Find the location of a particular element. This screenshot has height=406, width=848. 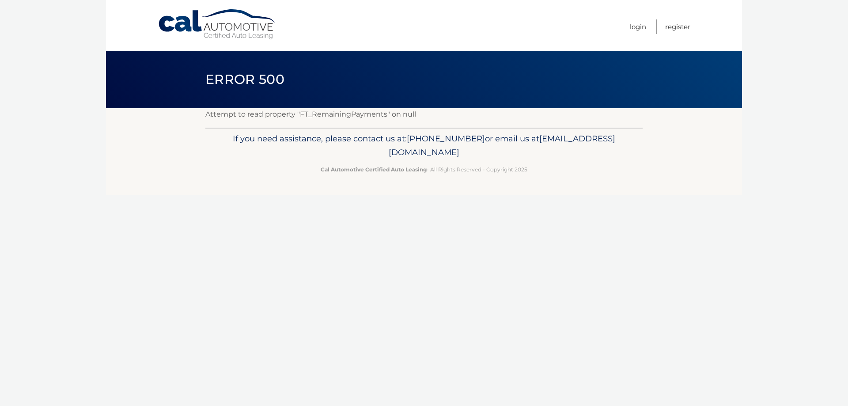

a: Cal Automotive is located at coordinates (217, 24).